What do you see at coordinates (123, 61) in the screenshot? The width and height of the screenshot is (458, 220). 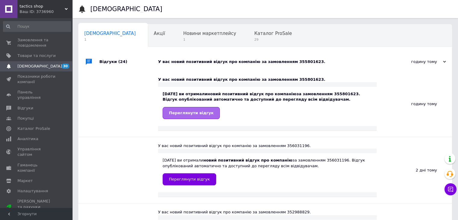 I see `span: (24)` at bounding box center [123, 61].